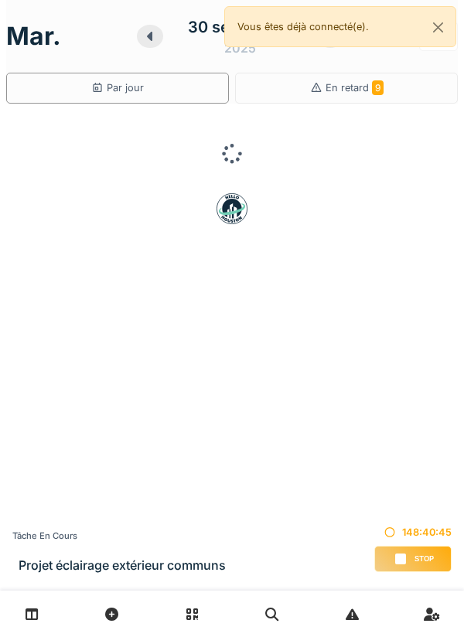  I want to click on div: Vous êtes déjà connecté(e)., so click(340, 26).